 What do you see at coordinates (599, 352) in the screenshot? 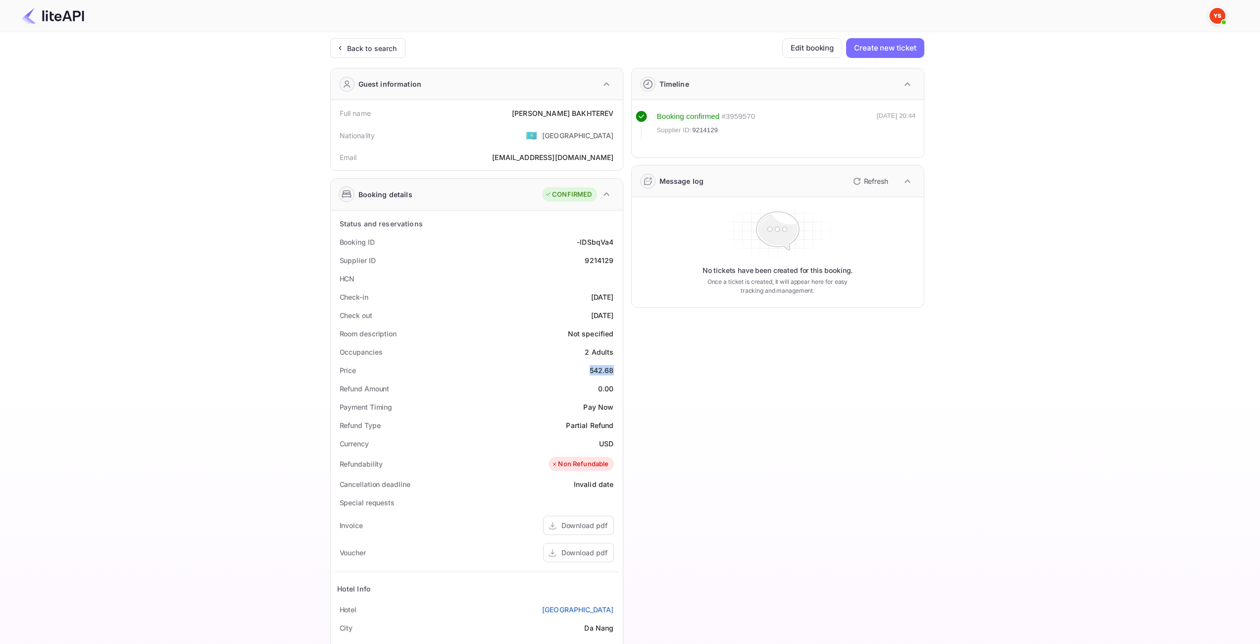
I see `div: 2 Adults` at bounding box center [599, 352].